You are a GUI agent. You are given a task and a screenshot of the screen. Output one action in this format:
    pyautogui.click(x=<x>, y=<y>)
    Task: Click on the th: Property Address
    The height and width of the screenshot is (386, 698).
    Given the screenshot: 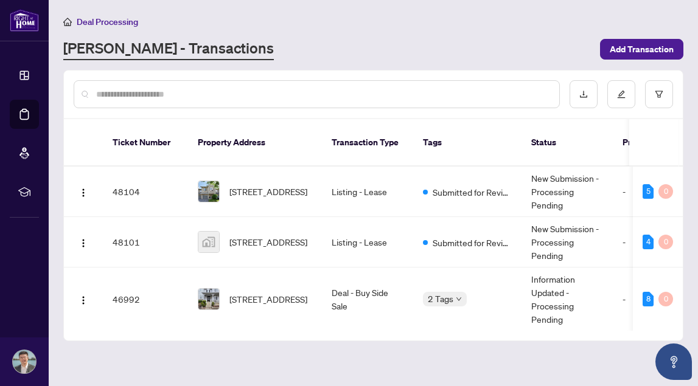 What is the action you would take?
    pyautogui.click(x=255, y=143)
    